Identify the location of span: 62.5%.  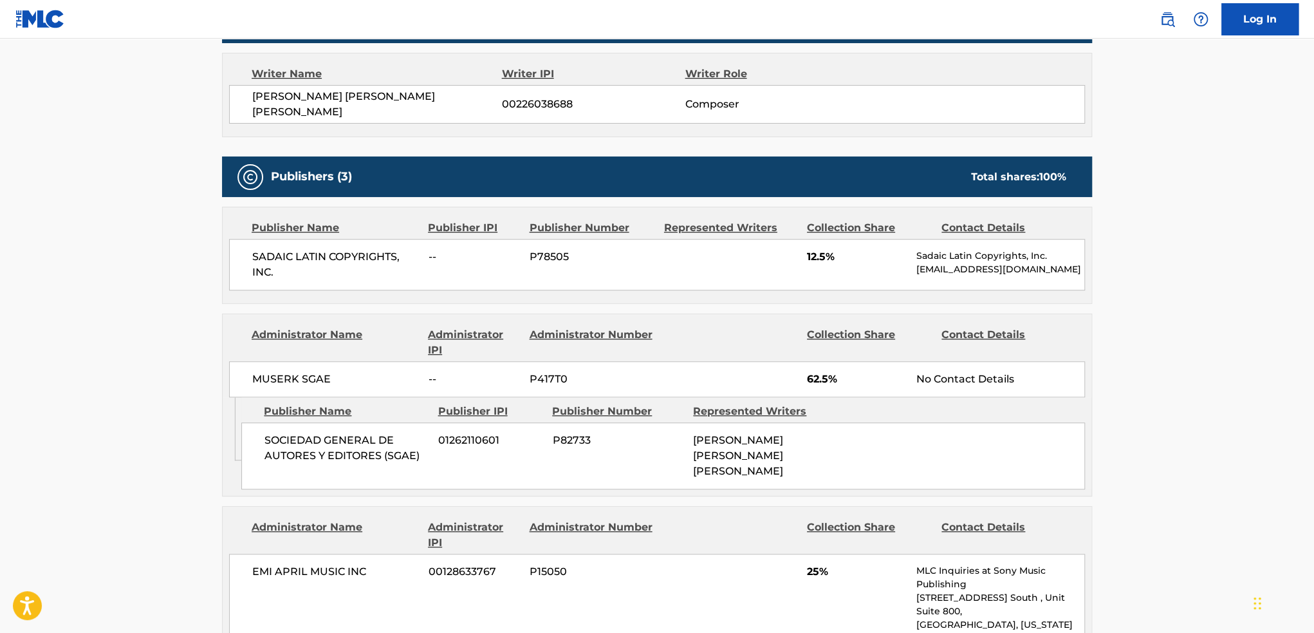
(857, 379).